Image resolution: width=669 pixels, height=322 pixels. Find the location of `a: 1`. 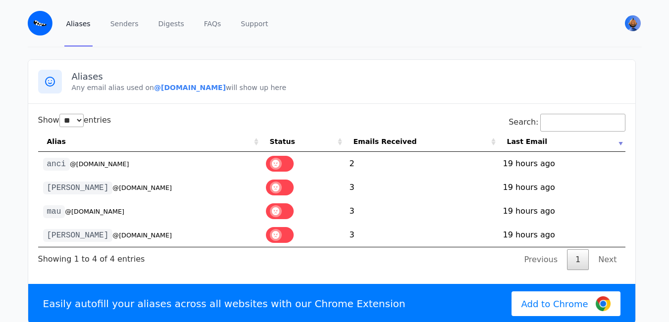

a: 1 is located at coordinates (578, 260).